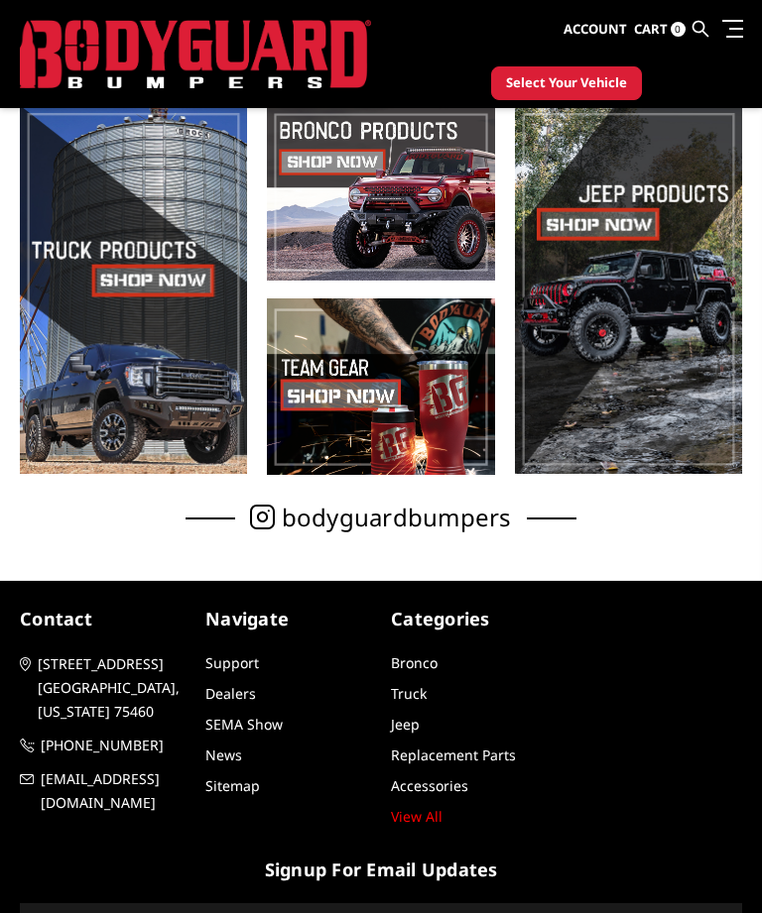  What do you see at coordinates (566, 83) in the screenshot?
I see `span: Select Your Vehicle` at bounding box center [566, 83].